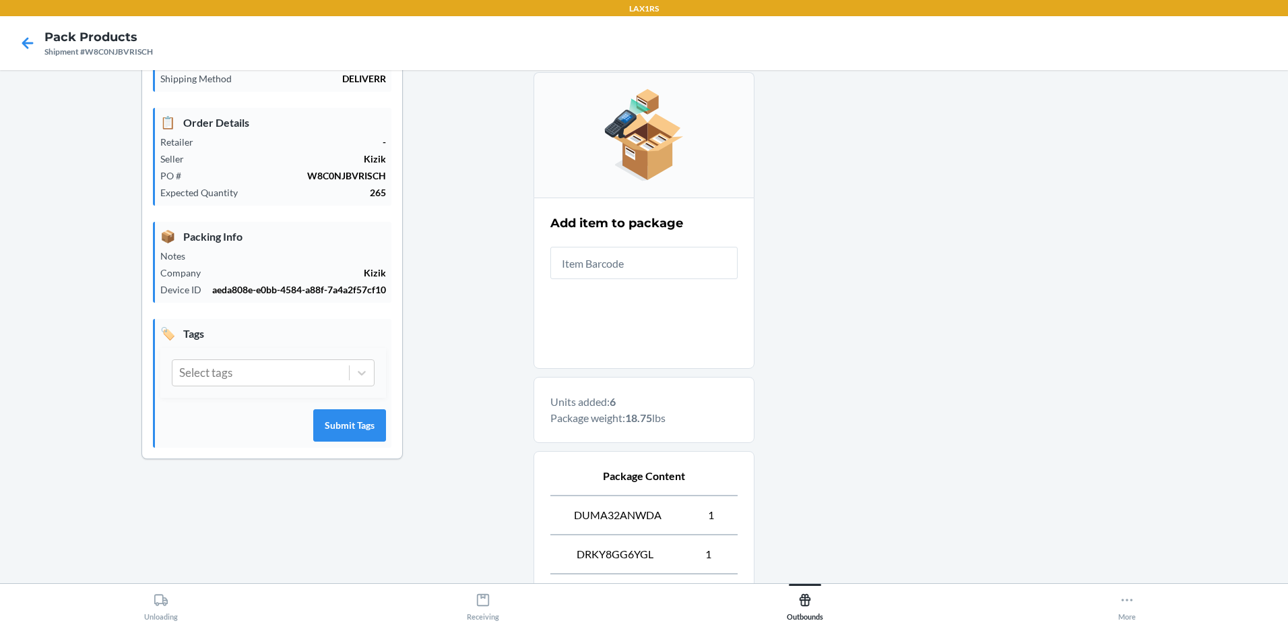 The image size is (1288, 623). Describe the element at coordinates (612, 401) in the screenshot. I see `b: 6` at that location.